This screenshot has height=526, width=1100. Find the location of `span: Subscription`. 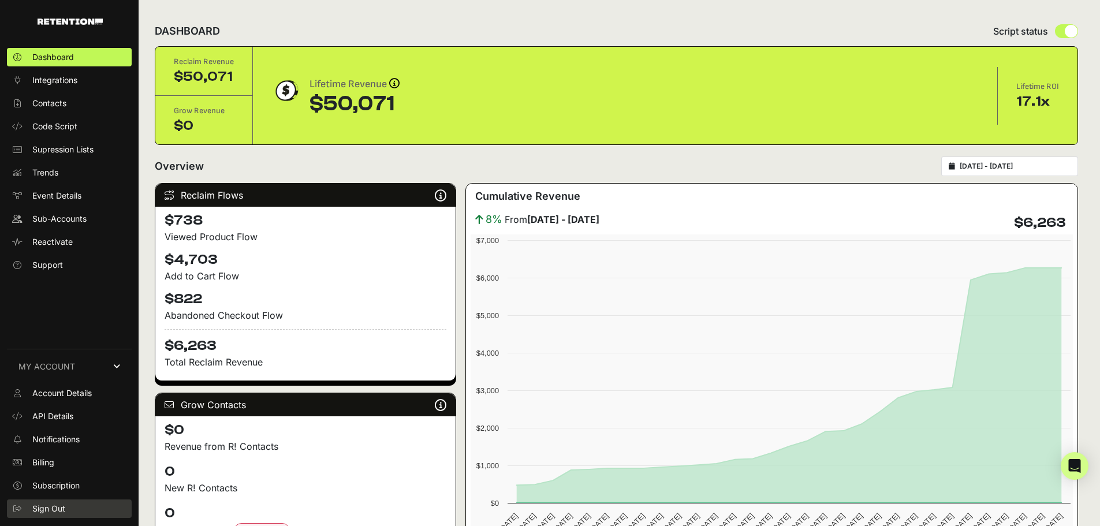

span: Subscription is located at coordinates (56, 486).